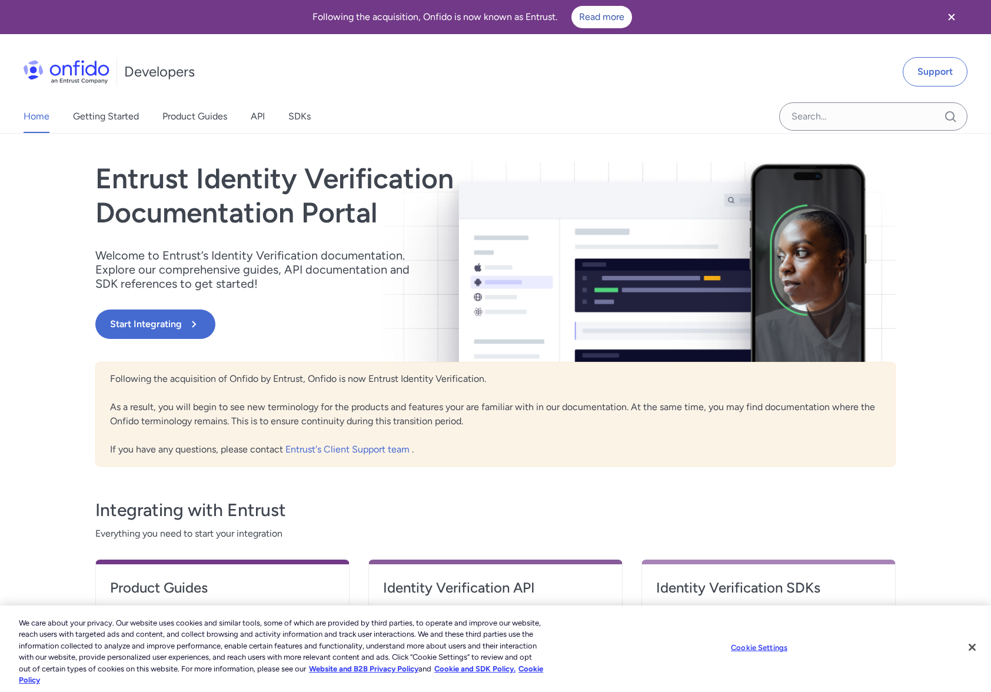 This screenshot has width=991, height=692. What do you see at coordinates (952, 17) in the screenshot?
I see `button: Close banner` at bounding box center [952, 17].